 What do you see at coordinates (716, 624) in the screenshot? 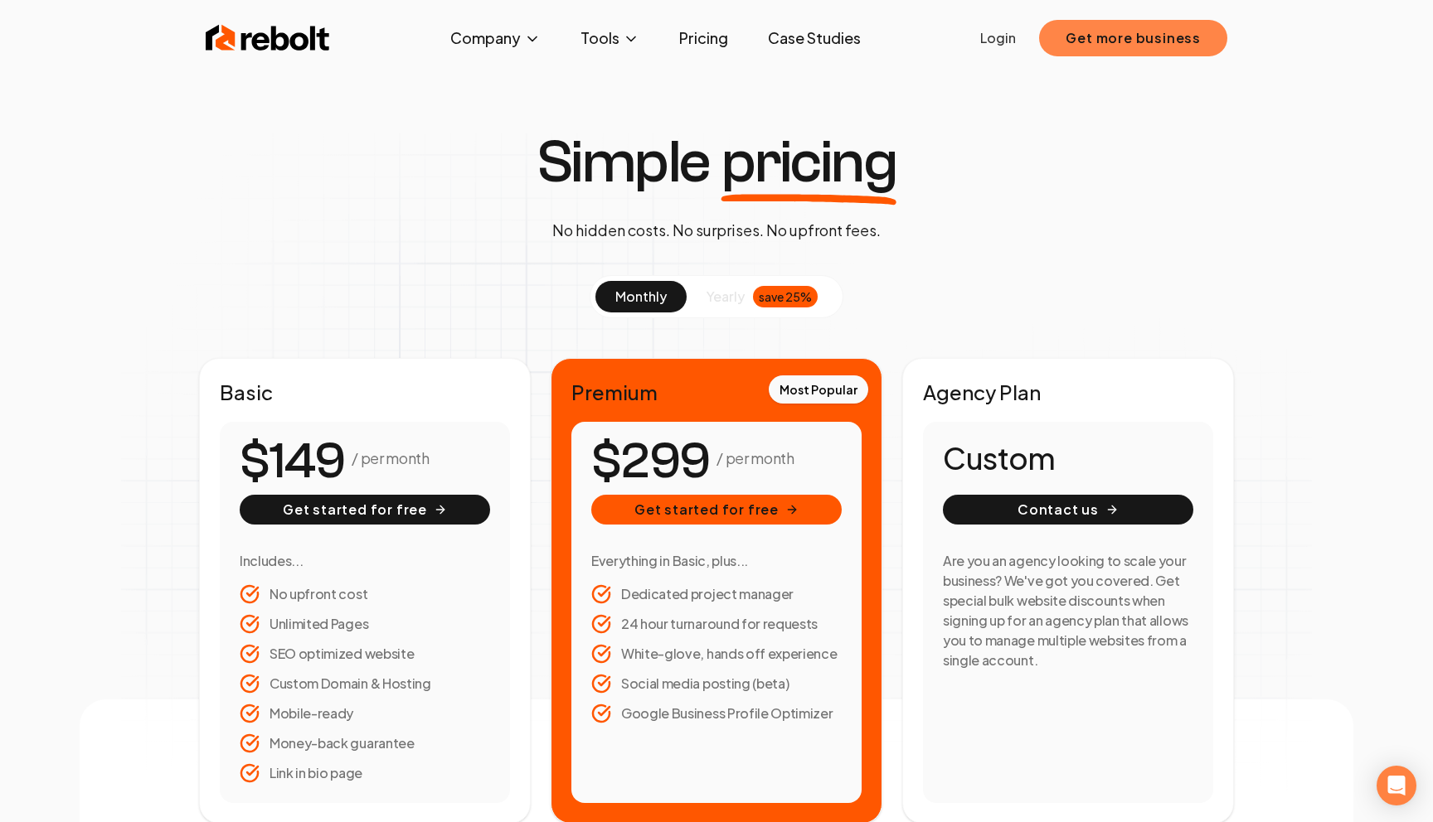
I see `li: 24 hour turnaround for requests` at bounding box center [716, 624].